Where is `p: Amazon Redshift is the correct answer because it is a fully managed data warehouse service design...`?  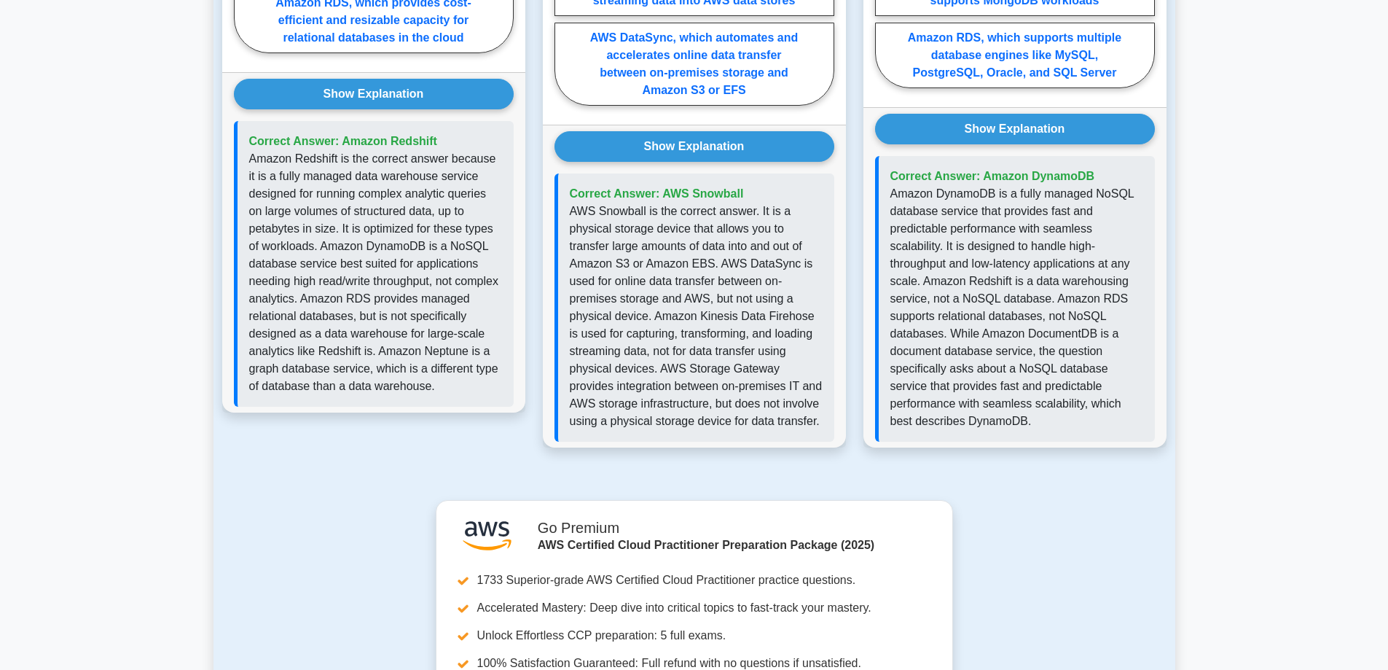 p: Amazon Redshift is the correct answer because it is a fully managed data warehouse service design... is located at coordinates (375, 273).